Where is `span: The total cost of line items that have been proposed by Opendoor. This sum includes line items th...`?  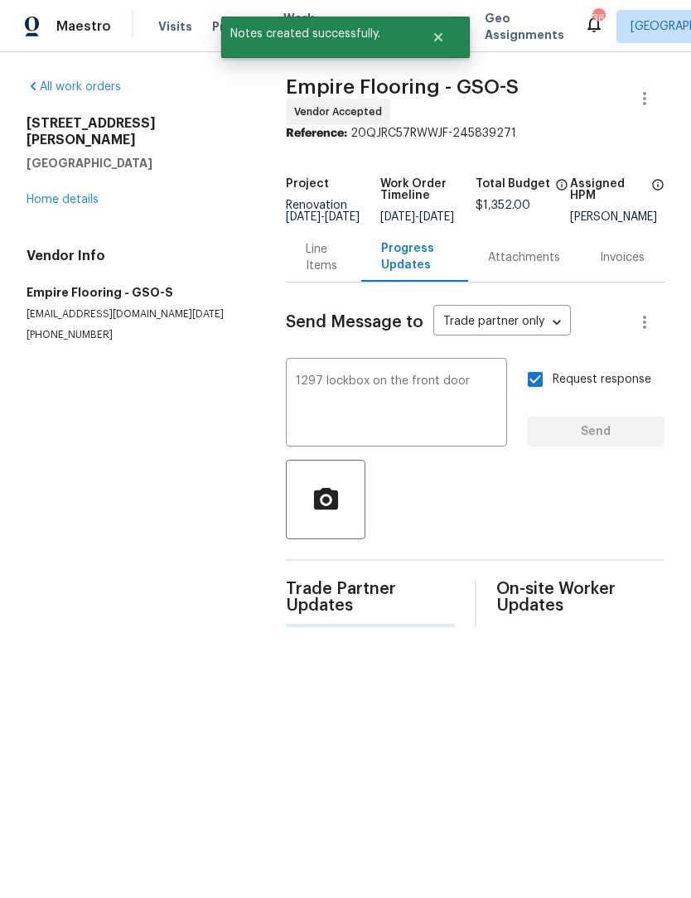
span: The total cost of line items that have been proposed by Opendoor. This sum includes line items th... is located at coordinates (562, 189).